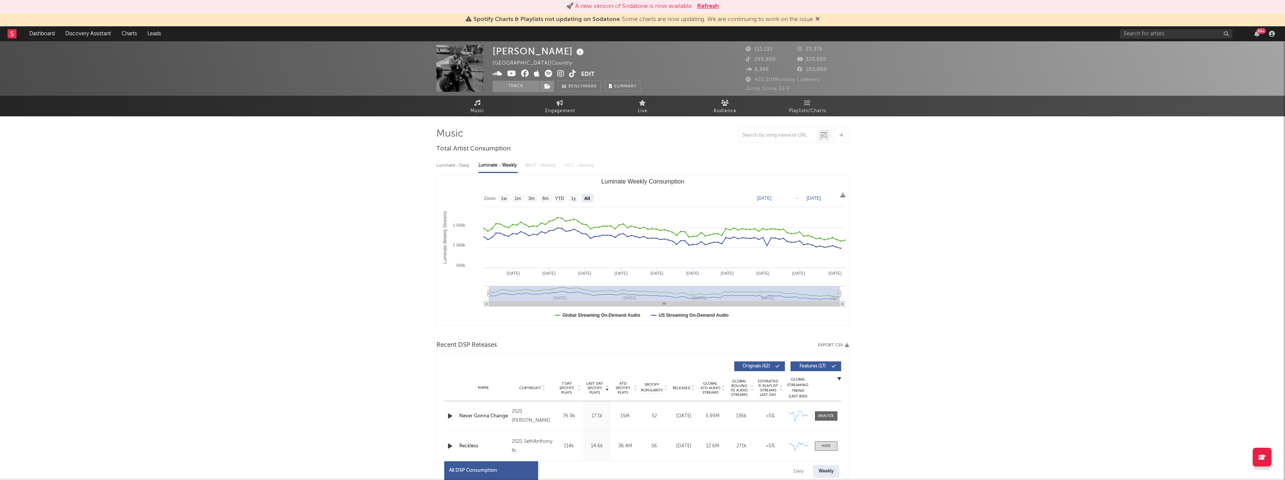  I want to click on span: 7 Day Spotify Plays, so click(566, 388).